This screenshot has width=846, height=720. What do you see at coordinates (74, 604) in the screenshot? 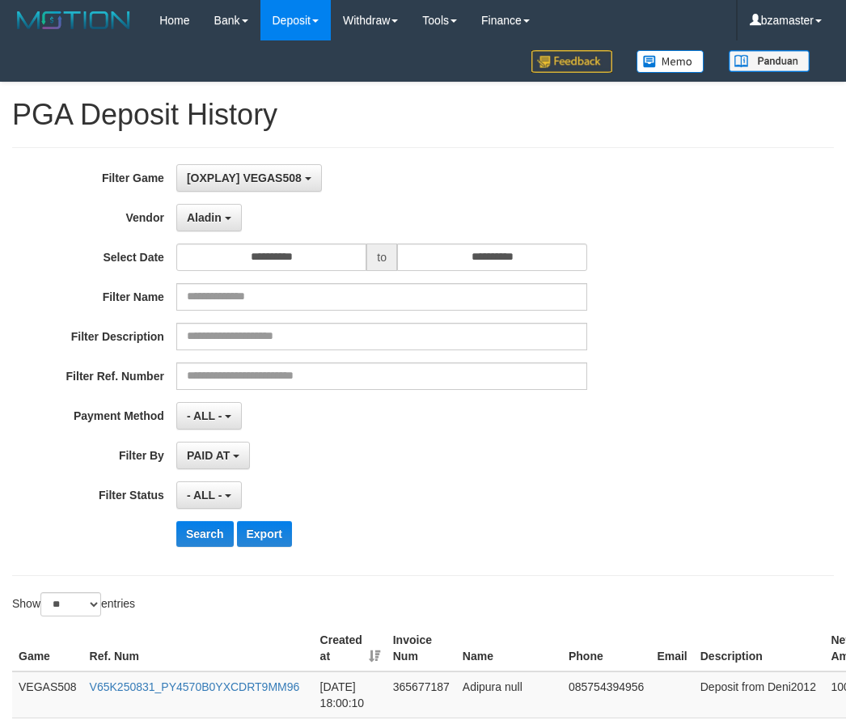
I see `label: Show entries` at bounding box center [74, 604].